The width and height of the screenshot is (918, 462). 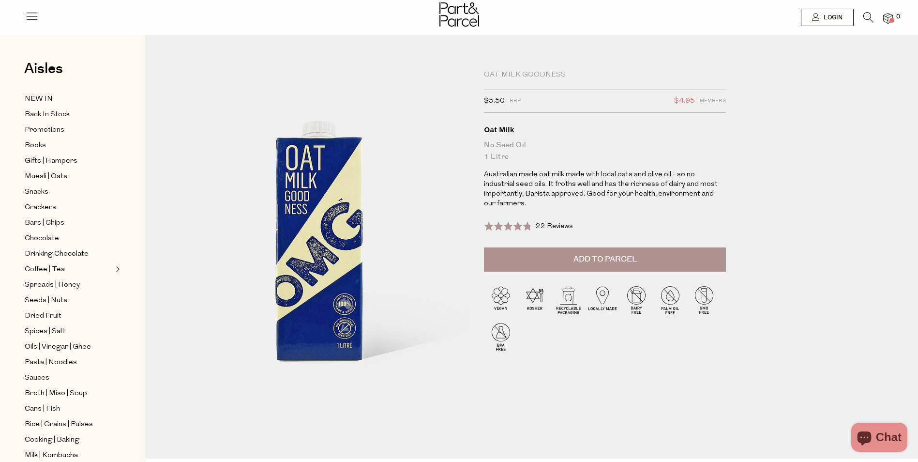 I want to click on span: Login, so click(x=832, y=17).